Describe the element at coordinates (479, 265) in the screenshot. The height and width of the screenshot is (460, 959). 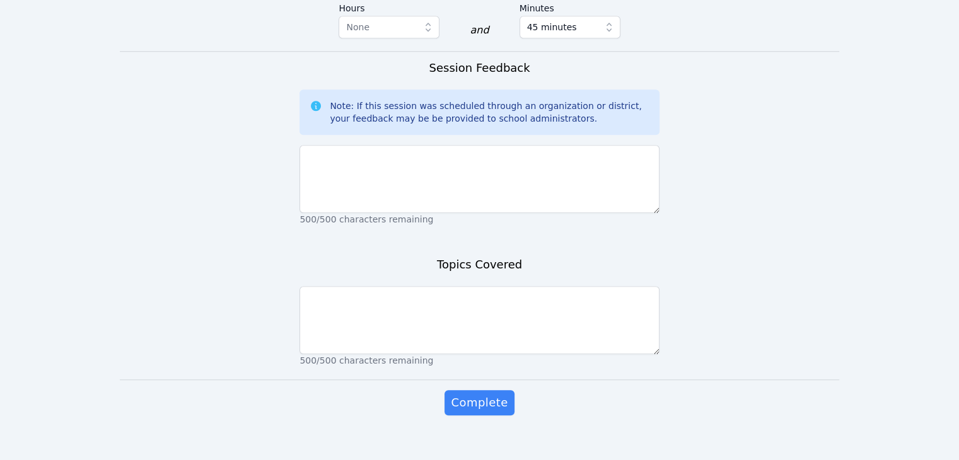
I see `h3: Topics Covered` at that location.